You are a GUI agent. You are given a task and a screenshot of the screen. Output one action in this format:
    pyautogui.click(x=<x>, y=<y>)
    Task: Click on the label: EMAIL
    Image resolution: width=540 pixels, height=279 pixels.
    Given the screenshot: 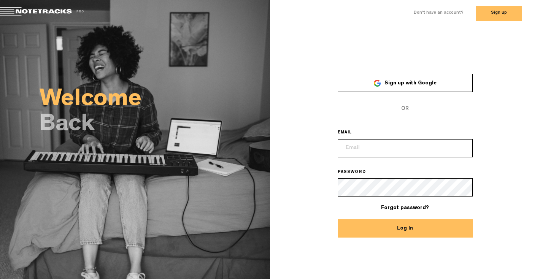 What is the action you would take?
    pyautogui.click(x=350, y=133)
    